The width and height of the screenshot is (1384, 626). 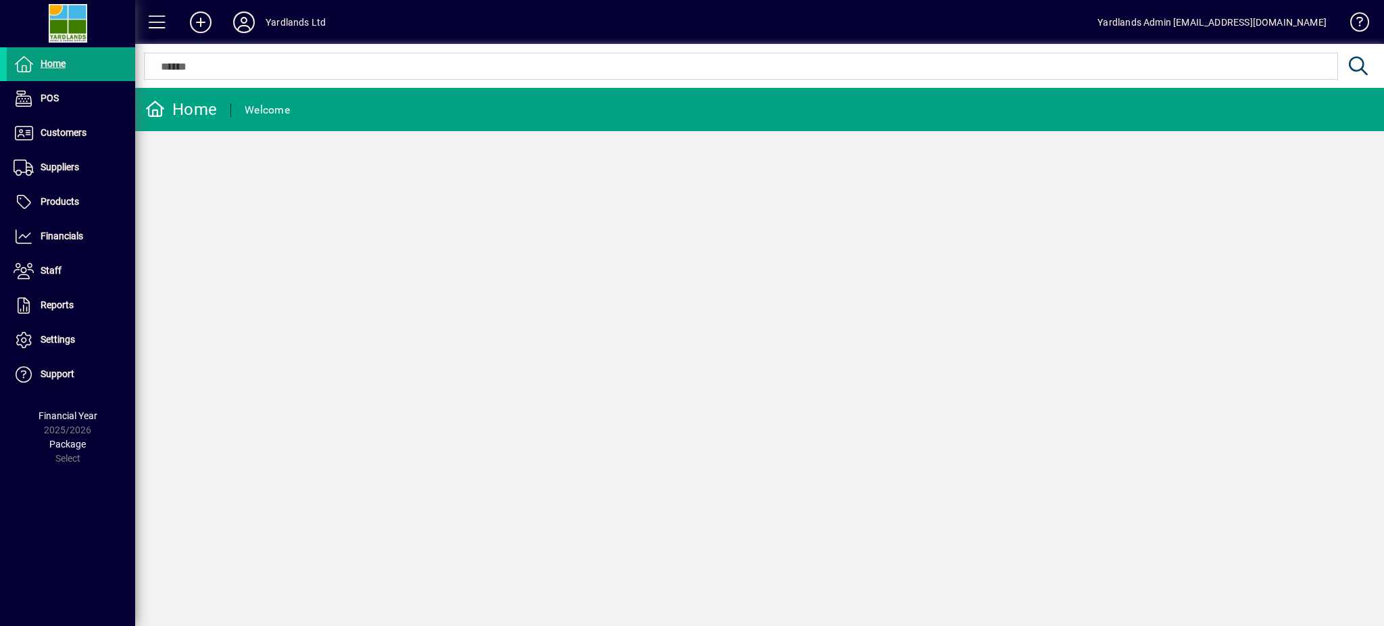 What do you see at coordinates (57, 374) in the screenshot?
I see `span: Support` at bounding box center [57, 374].